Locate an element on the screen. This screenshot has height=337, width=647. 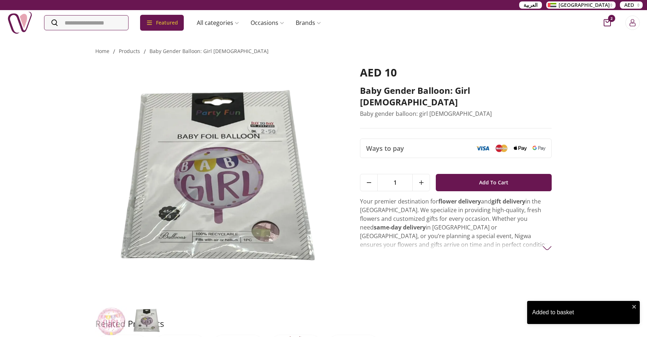
a: All categories is located at coordinates (218, 23).